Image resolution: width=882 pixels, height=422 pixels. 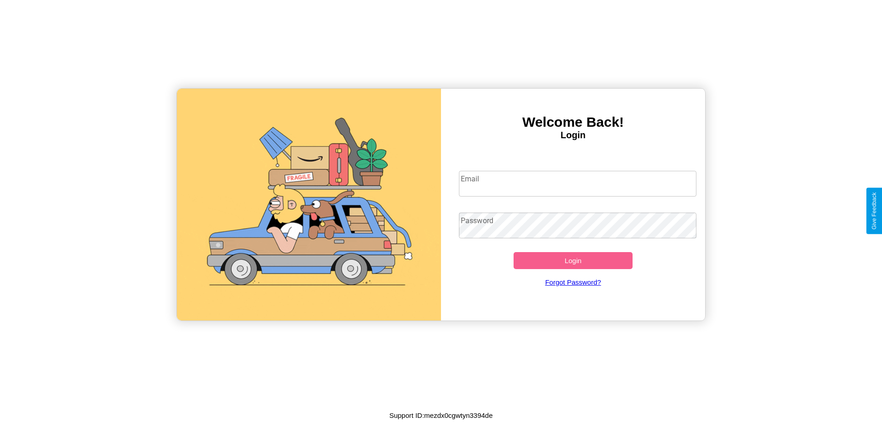 I want to click on h3: Welcome Back!, so click(x=573, y=122).